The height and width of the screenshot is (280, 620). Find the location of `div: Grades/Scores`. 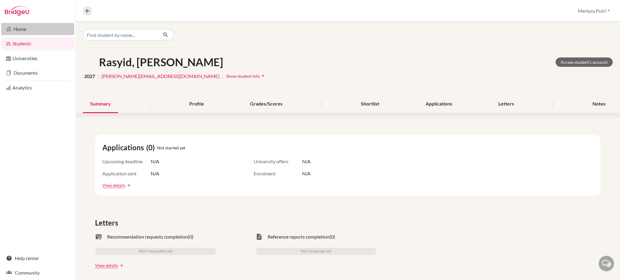

div: Grades/Scores is located at coordinates (266, 104).